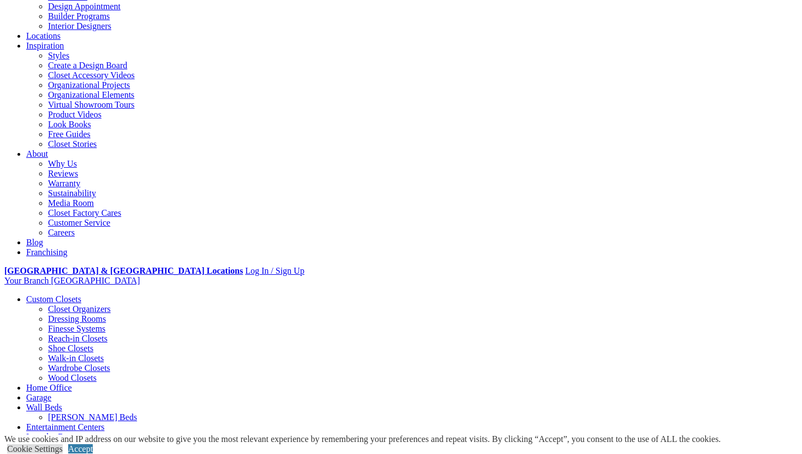 This screenshot has height=454, width=802. What do you see at coordinates (91, 104) in the screenshot?
I see `a: Virtual Showroom Tours` at bounding box center [91, 104].